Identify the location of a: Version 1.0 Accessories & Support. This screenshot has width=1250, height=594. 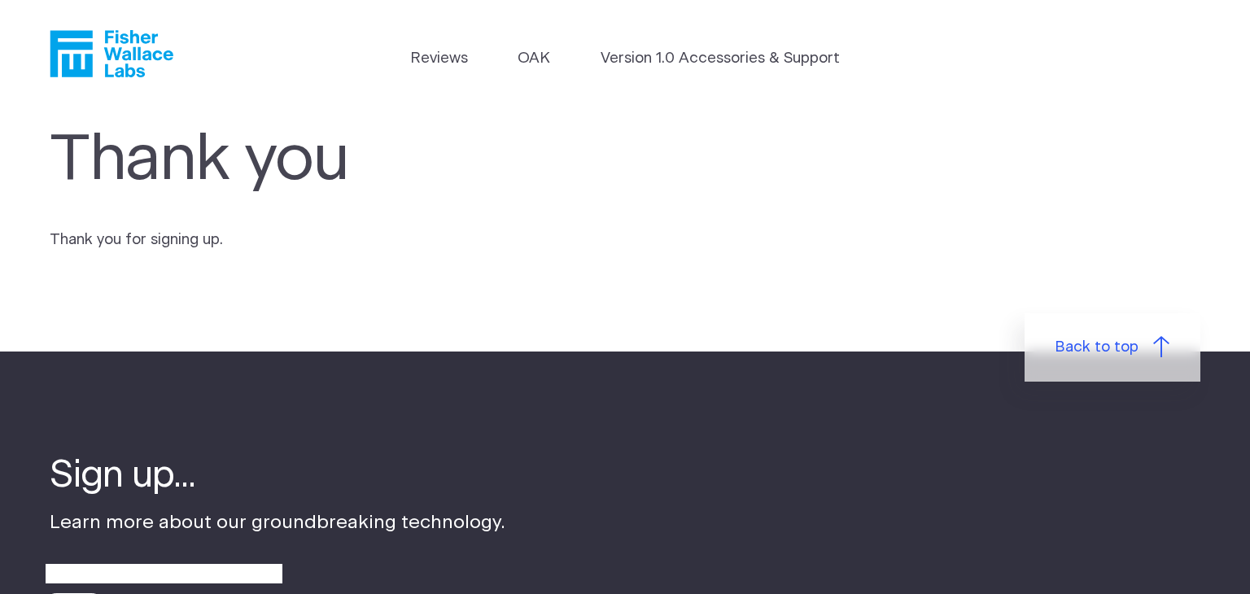
(720, 59).